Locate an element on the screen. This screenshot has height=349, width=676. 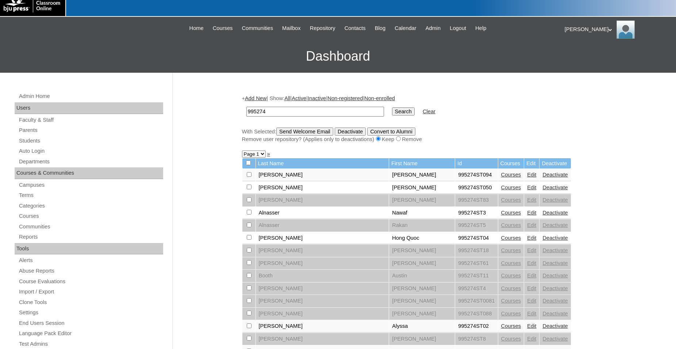
div: Users is located at coordinates (89, 108).